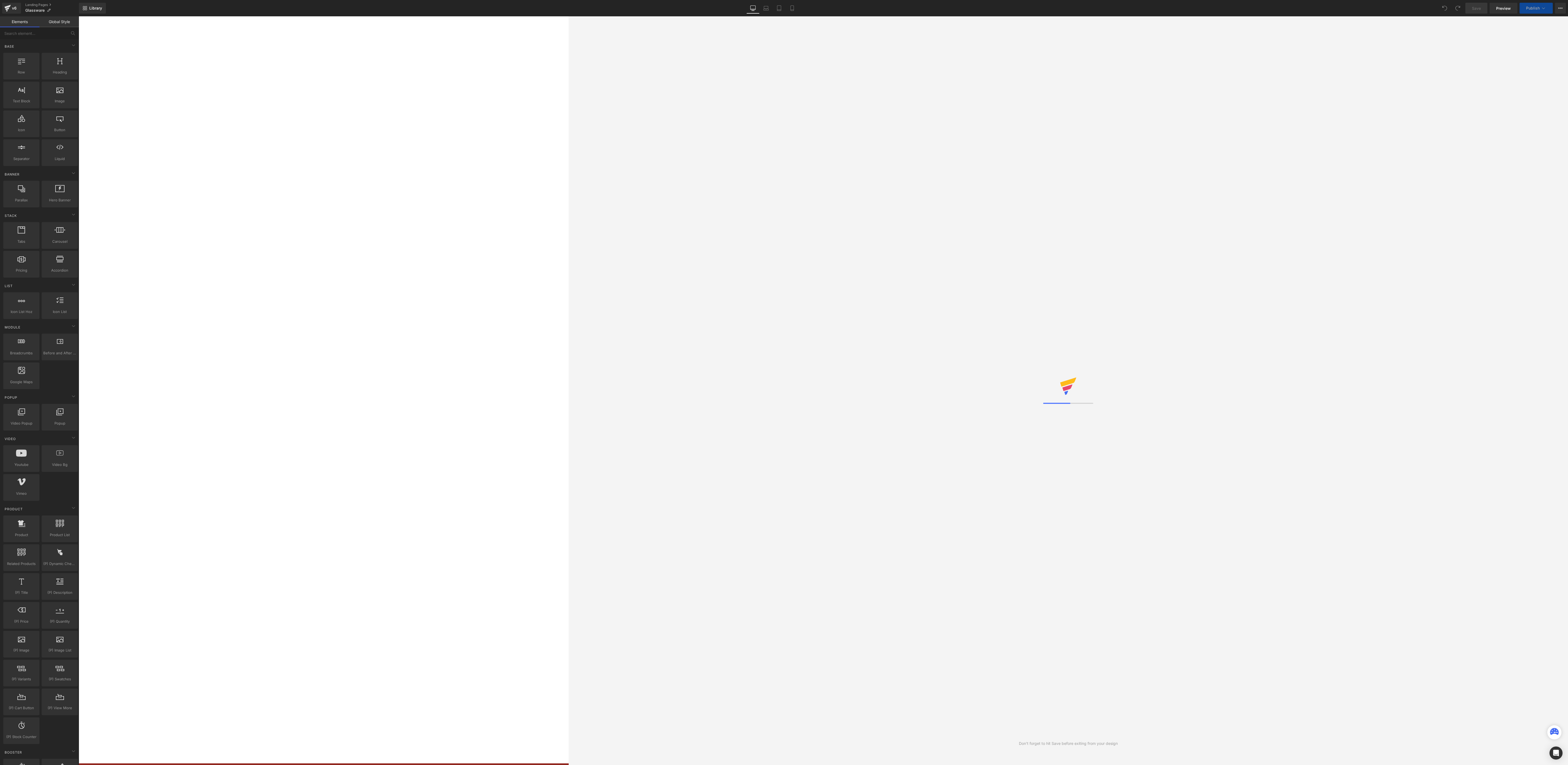  What do you see at coordinates (21, 737) in the screenshot?
I see `span: (P) Stock Counter` at bounding box center [21, 737].